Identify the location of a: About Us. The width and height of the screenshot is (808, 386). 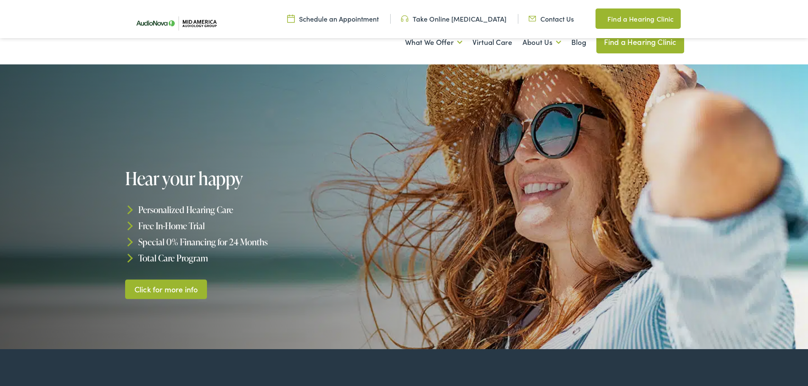
(541, 42).